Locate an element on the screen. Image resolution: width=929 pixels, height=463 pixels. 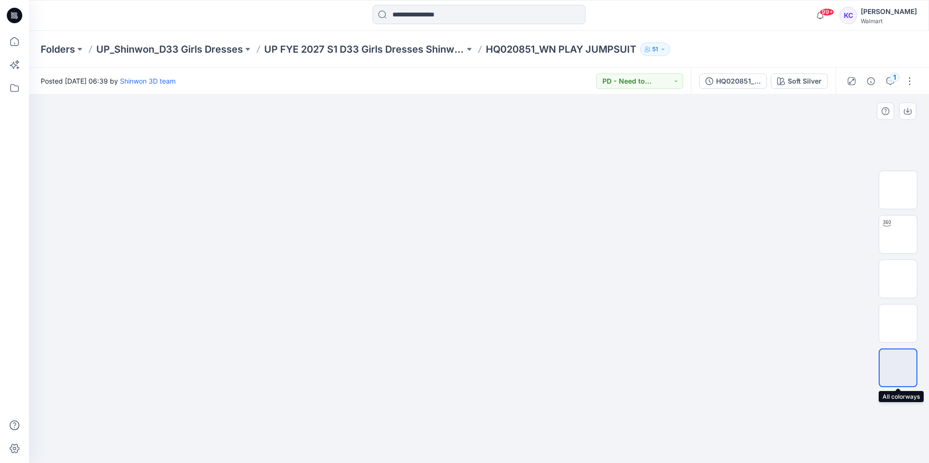
button: Details is located at coordinates (871, 81).